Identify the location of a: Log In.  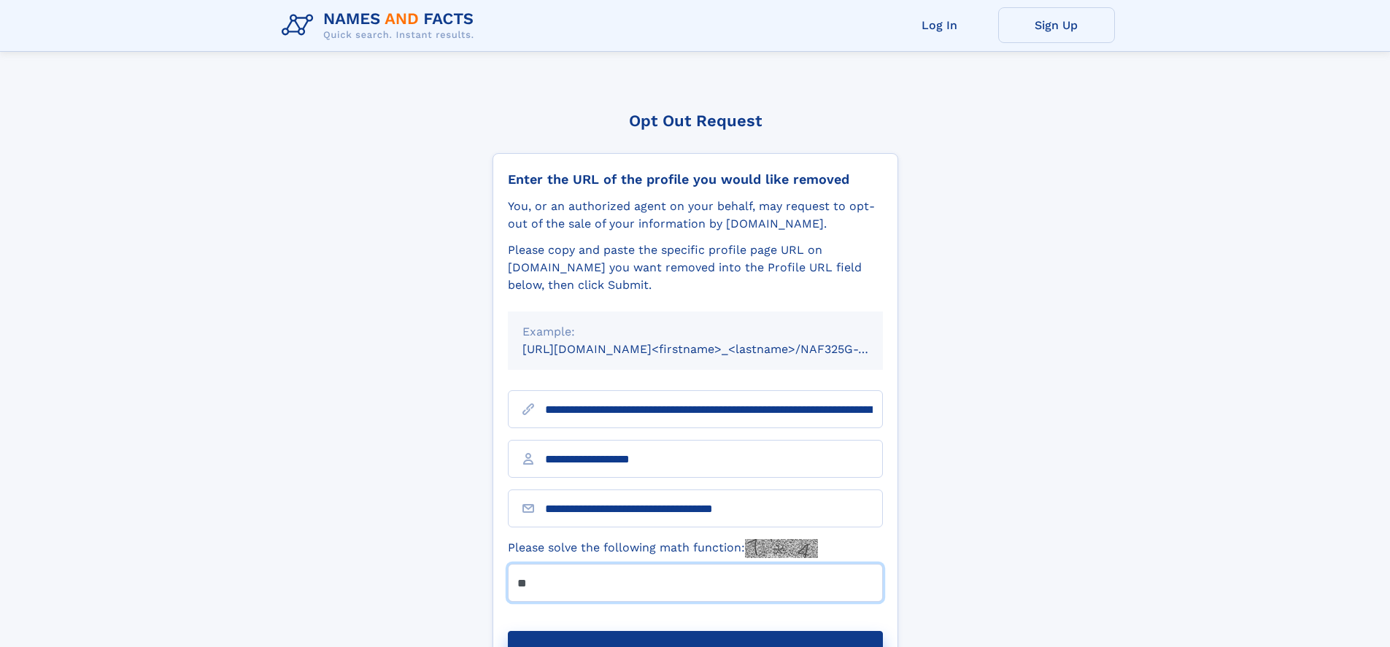
(940, 25).